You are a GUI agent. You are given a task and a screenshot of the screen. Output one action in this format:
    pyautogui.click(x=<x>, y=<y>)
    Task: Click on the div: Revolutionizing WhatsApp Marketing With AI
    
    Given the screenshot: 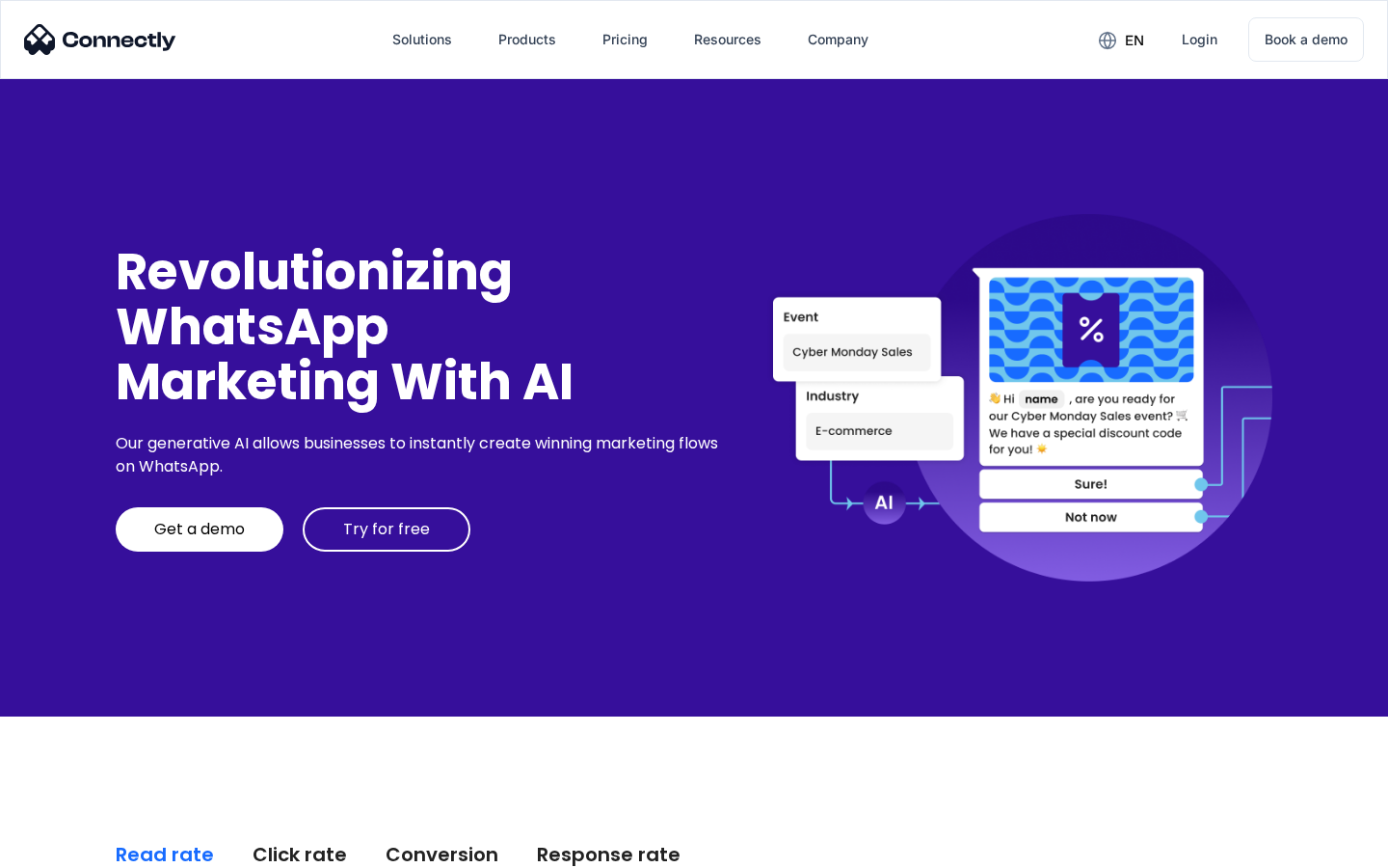 What is the action you would take?
    pyautogui.click(x=421, y=327)
    